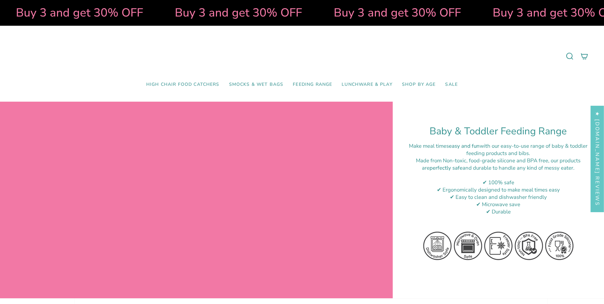  What do you see at coordinates (419, 84) in the screenshot?
I see `div: Shop by Age` at bounding box center [419, 84].